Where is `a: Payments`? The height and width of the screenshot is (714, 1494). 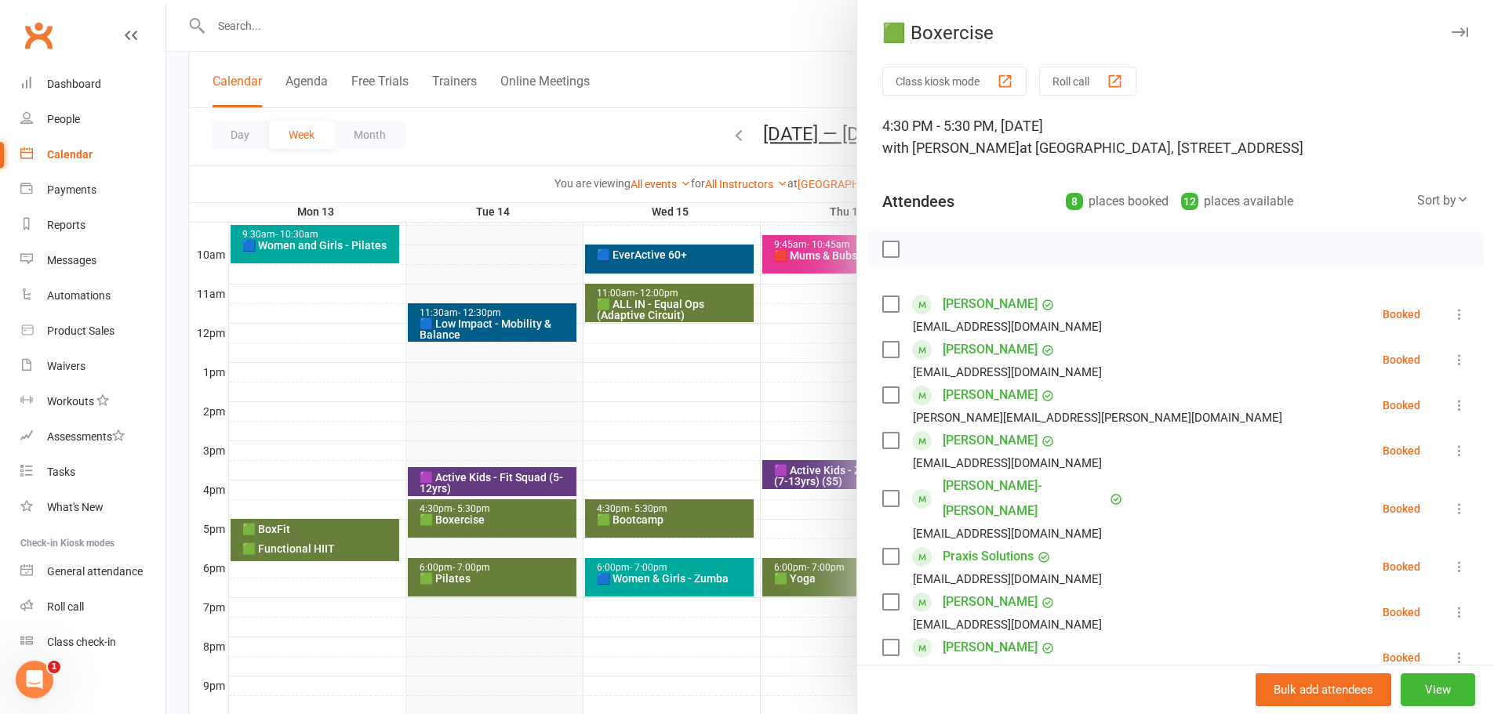 a: Payments is located at coordinates (93, 190).